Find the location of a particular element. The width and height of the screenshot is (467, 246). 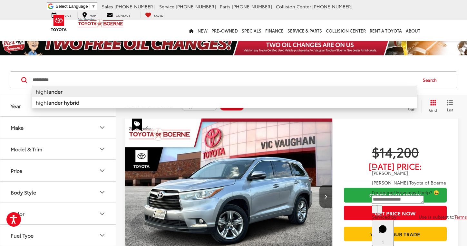

button: Grid View is located at coordinates (431, 106).